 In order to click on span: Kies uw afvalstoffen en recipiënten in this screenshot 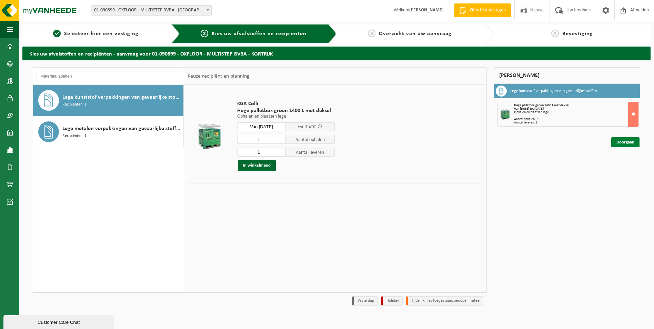, I will do `click(259, 34)`.